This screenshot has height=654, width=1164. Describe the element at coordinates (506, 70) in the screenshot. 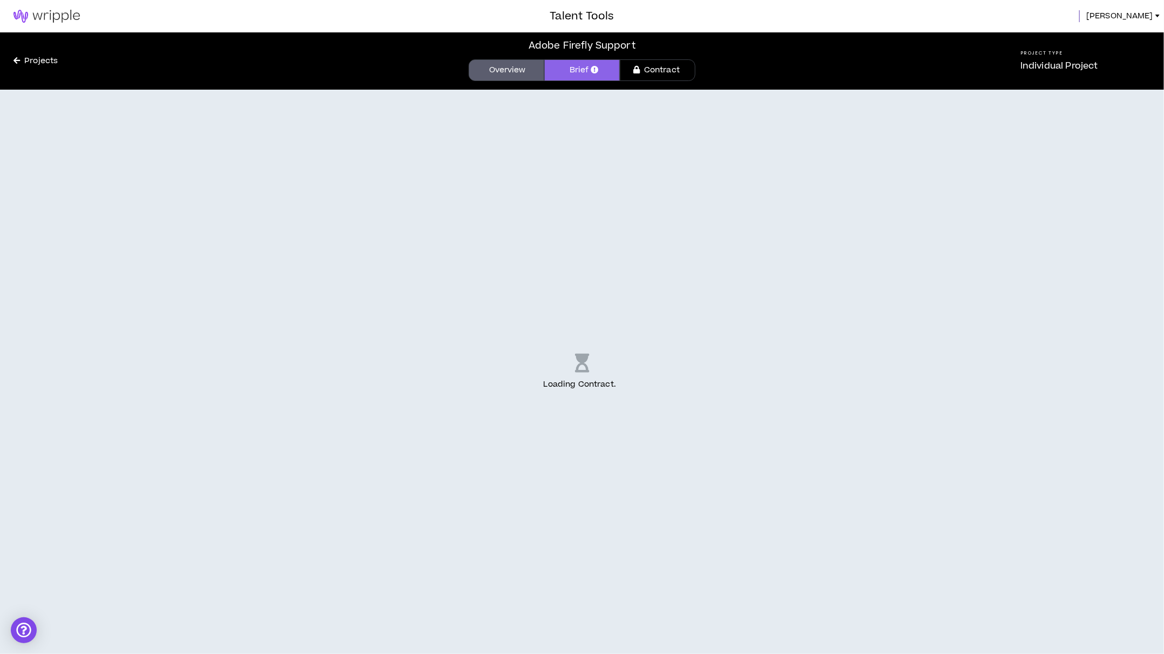

I see `a: Overview` at that location.